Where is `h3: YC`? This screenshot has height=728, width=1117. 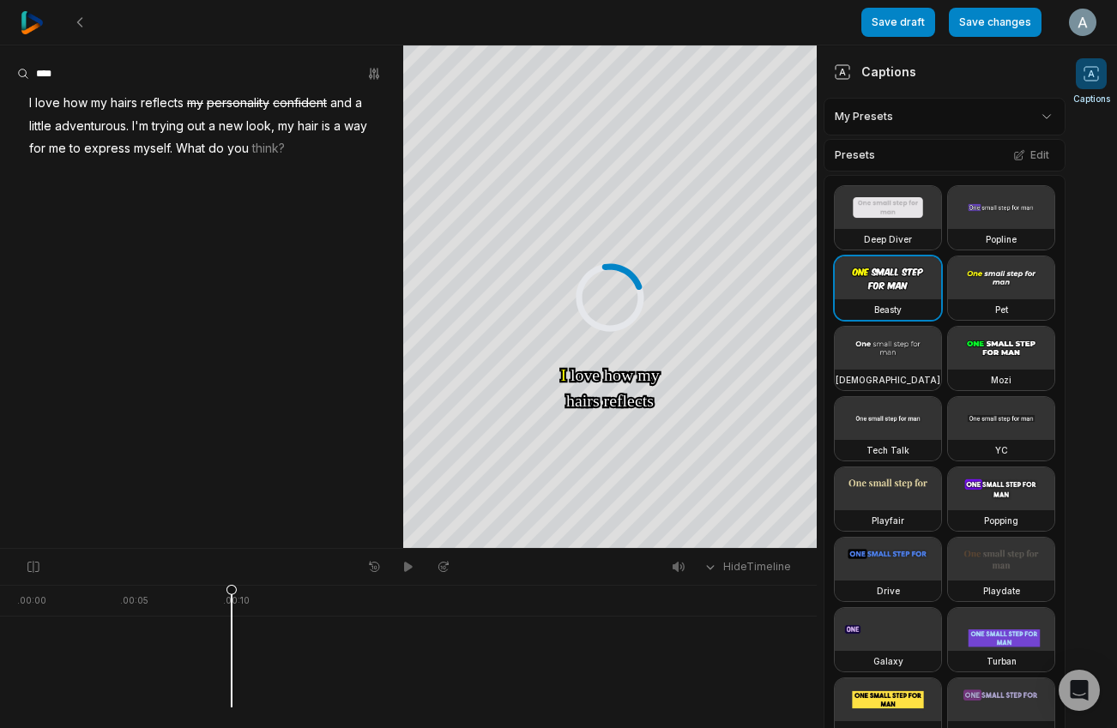
h3: YC is located at coordinates (1001, 450).